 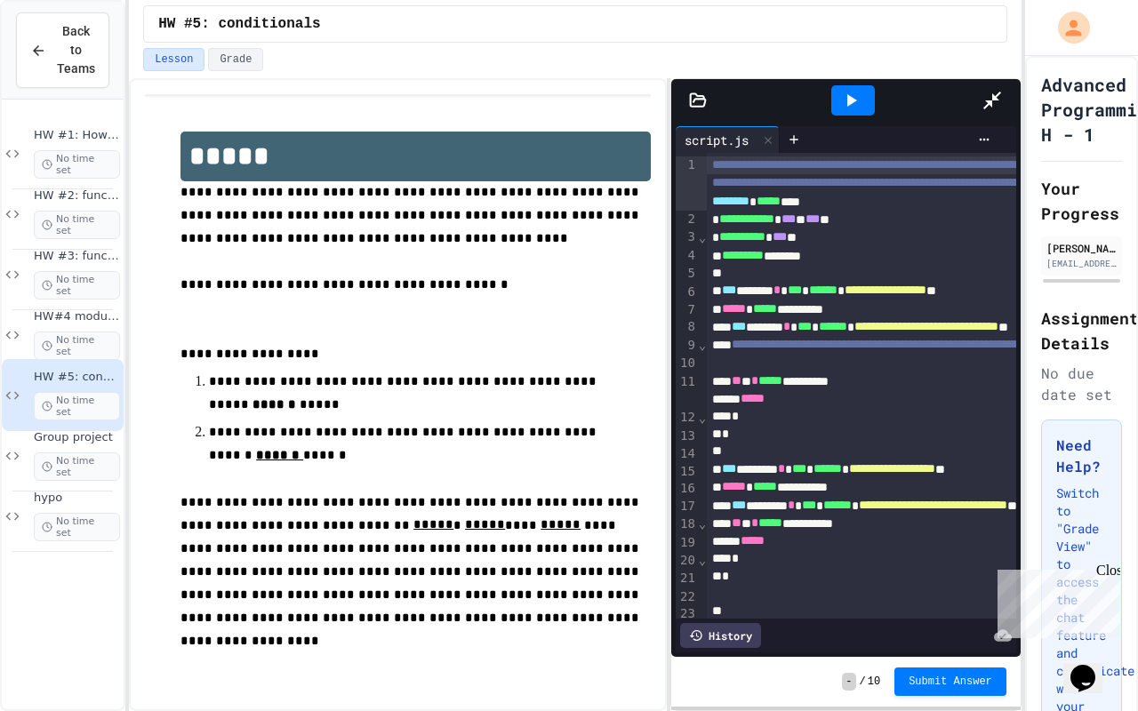 What do you see at coordinates (76, 498) in the screenshot?
I see `span: hypo` at bounding box center [76, 498].